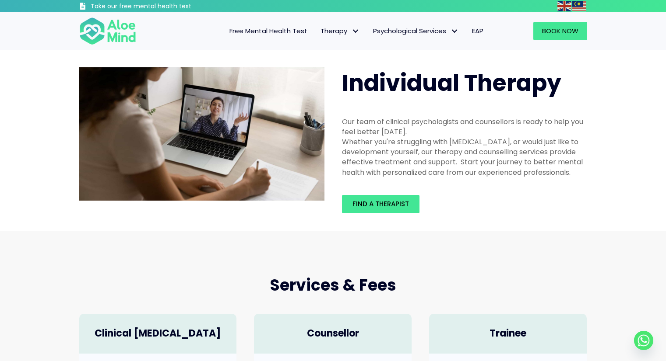 The width and height of the screenshot is (666, 361). What do you see at coordinates (643, 341) in the screenshot?
I see `a: Whatsapp` at bounding box center [643, 341].